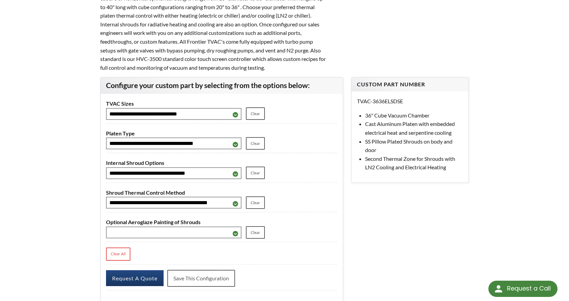  What do you see at coordinates (221, 222) in the screenshot?
I see `label: Optional Aeroglaze Painting of Shrouds` at bounding box center [221, 222].